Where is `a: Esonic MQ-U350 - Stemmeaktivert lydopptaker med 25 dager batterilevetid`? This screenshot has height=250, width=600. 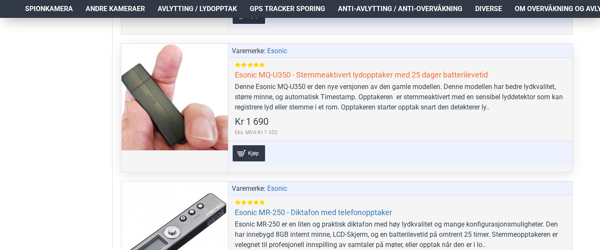
a: Esonic MQ-U350 - Stemmeaktivert lydopptaker med 25 dager batterilevetid is located at coordinates (361, 75).